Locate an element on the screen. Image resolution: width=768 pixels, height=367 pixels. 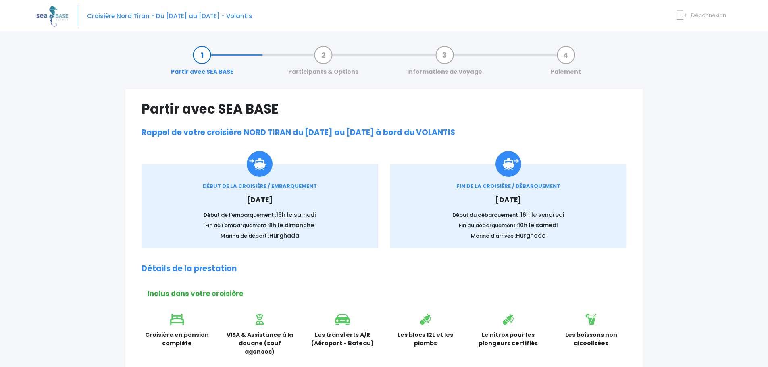
span: 10h le samedi is located at coordinates (538, 225).